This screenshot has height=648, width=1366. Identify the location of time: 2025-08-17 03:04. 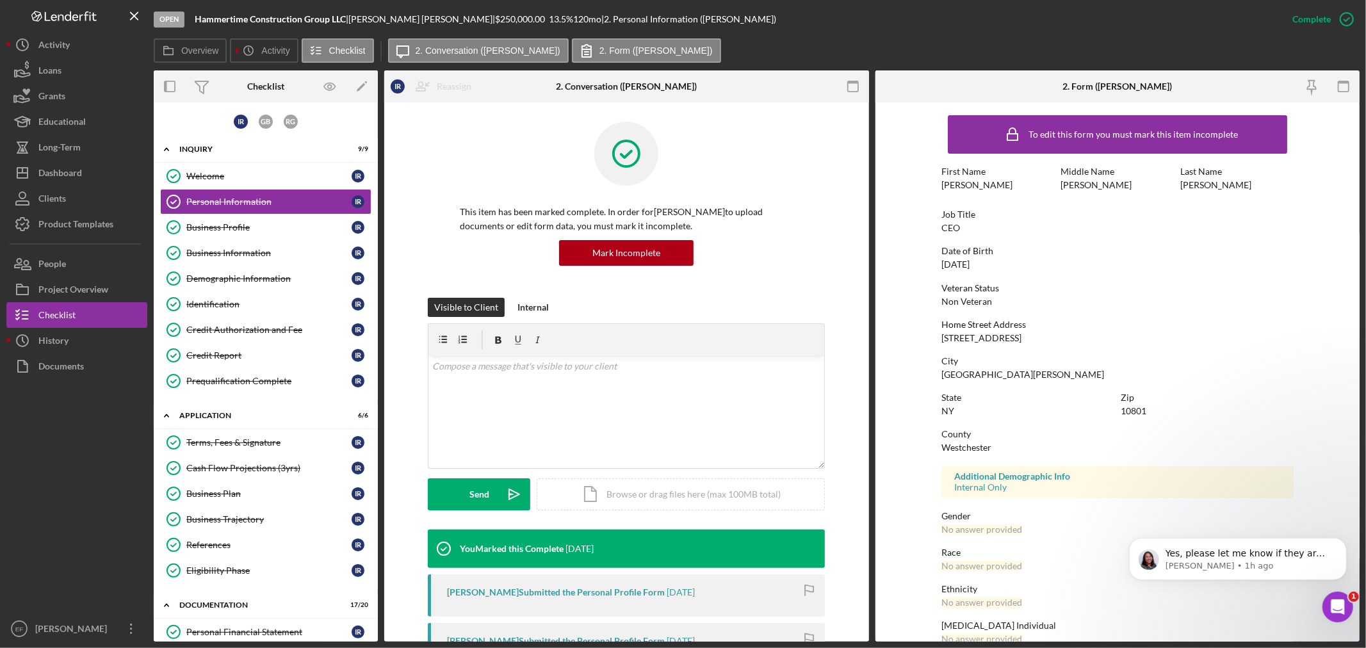
(580, 549).